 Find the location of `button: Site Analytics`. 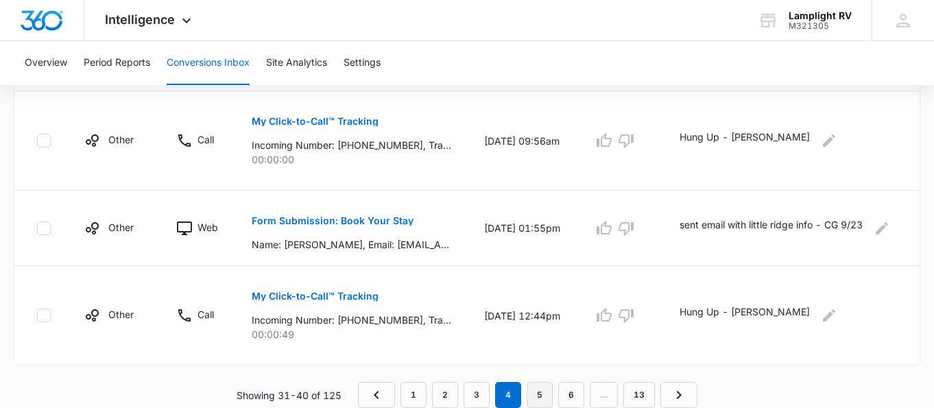

button: Site Analytics is located at coordinates (296, 63).